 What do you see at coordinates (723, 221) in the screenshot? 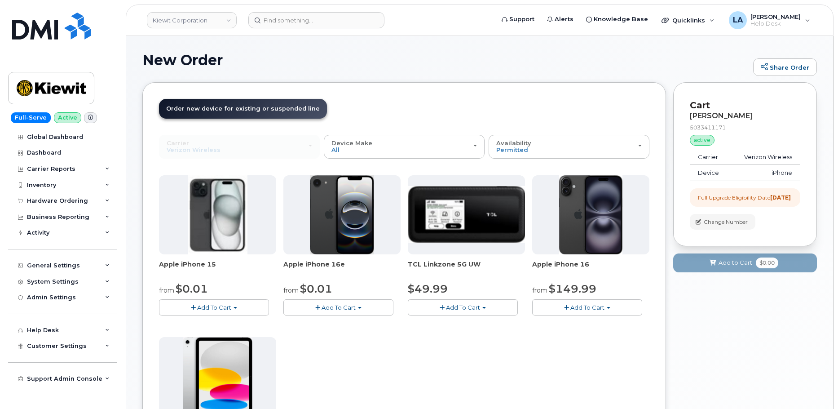
I see `button: Change Number` at bounding box center [723, 221].